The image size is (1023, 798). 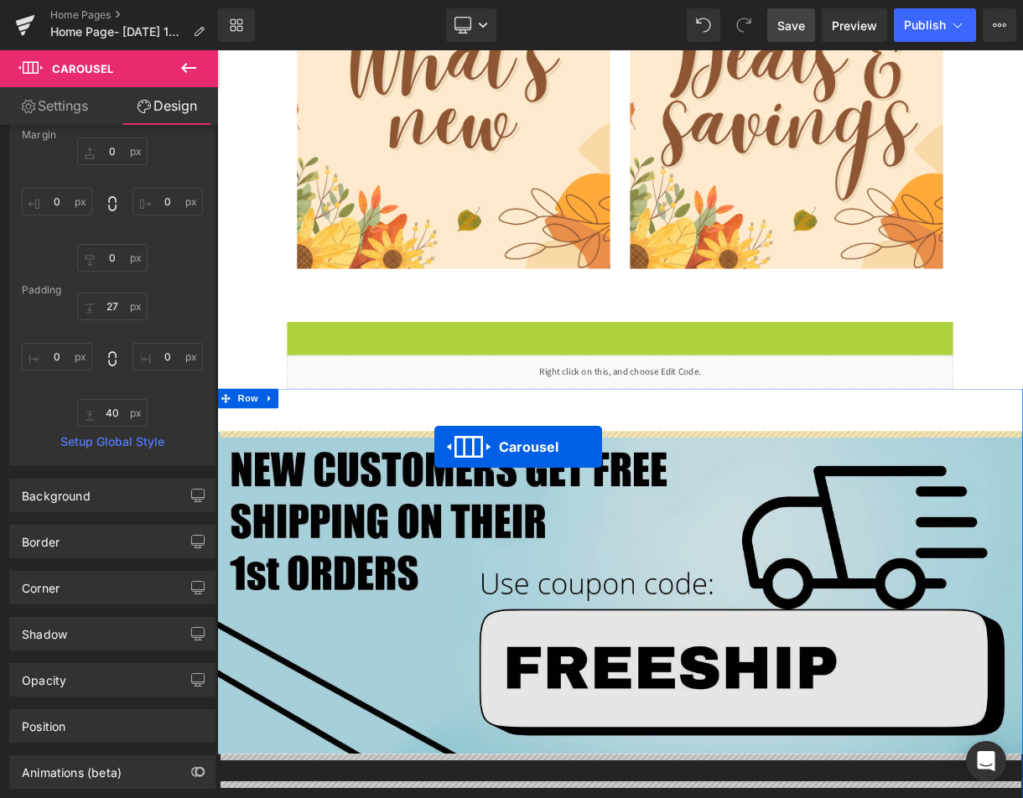 I want to click on a: Expand / Collapse, so click(x=66, y=439).